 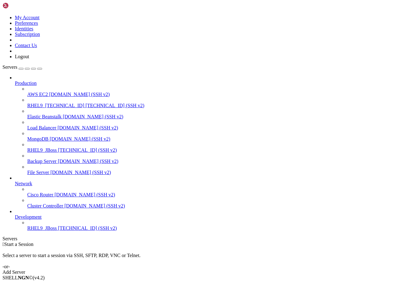 What do you see at coordinates (203, 192) in the screenshot?
I see `li: Network` at bounding box center [203, 192].